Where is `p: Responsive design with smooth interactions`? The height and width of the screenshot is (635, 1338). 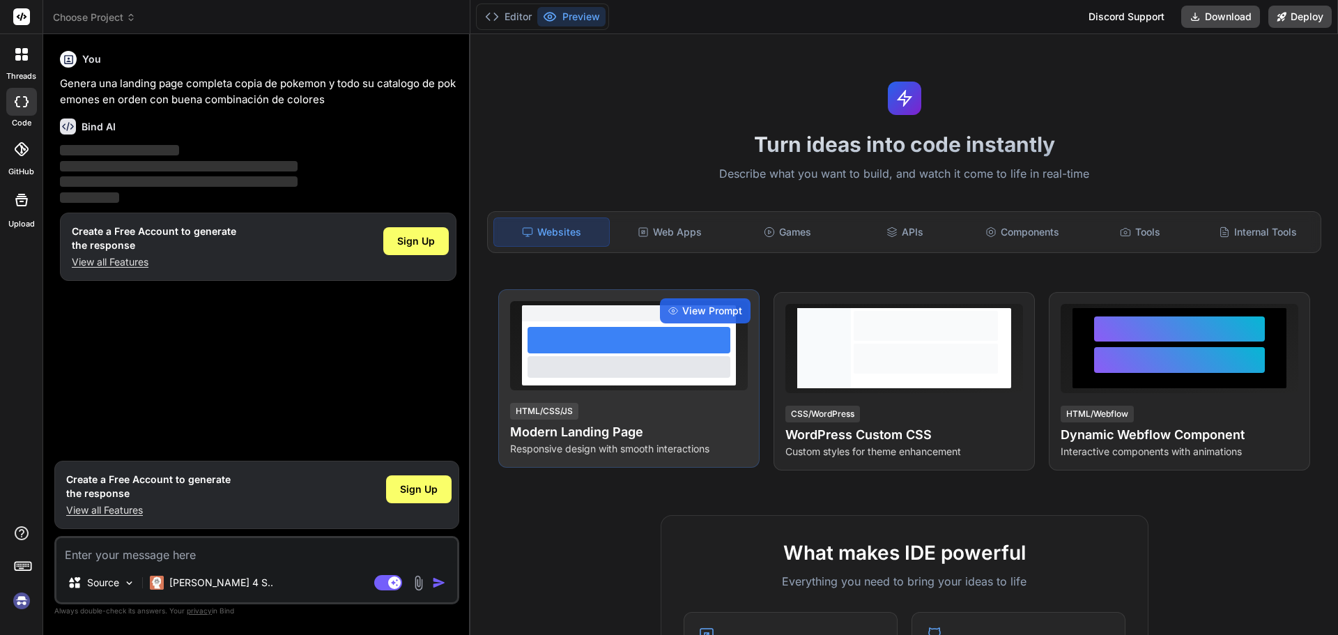
p: Responsive design with smooth interactions is located at coordinates (629, 449).